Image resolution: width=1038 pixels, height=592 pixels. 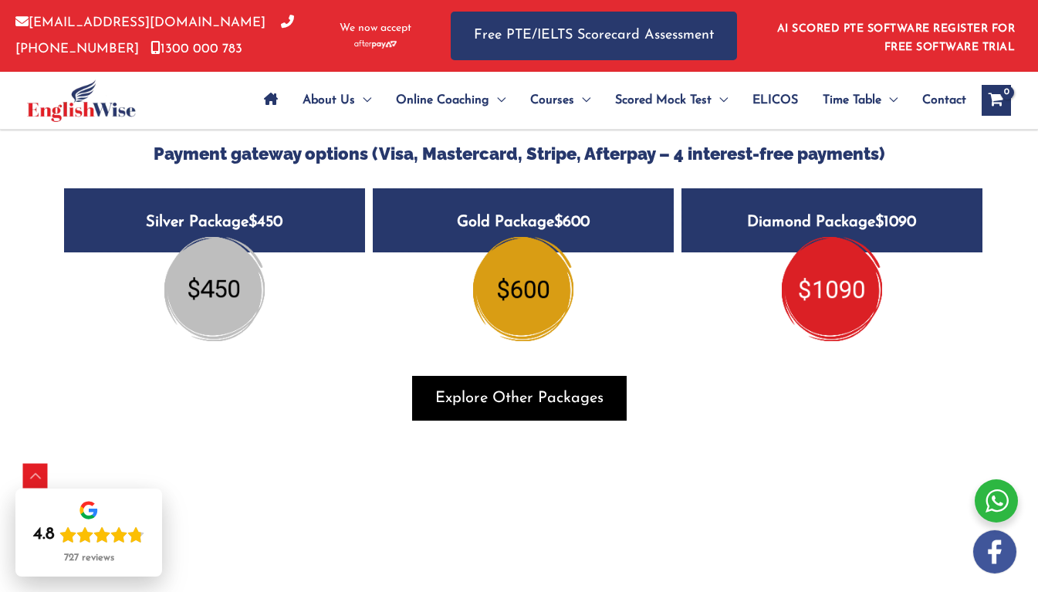 What do you see at coordinates (995, 552) in the screenshot?
I see `img: white-facebook.png` at bounding box center [995, 552].